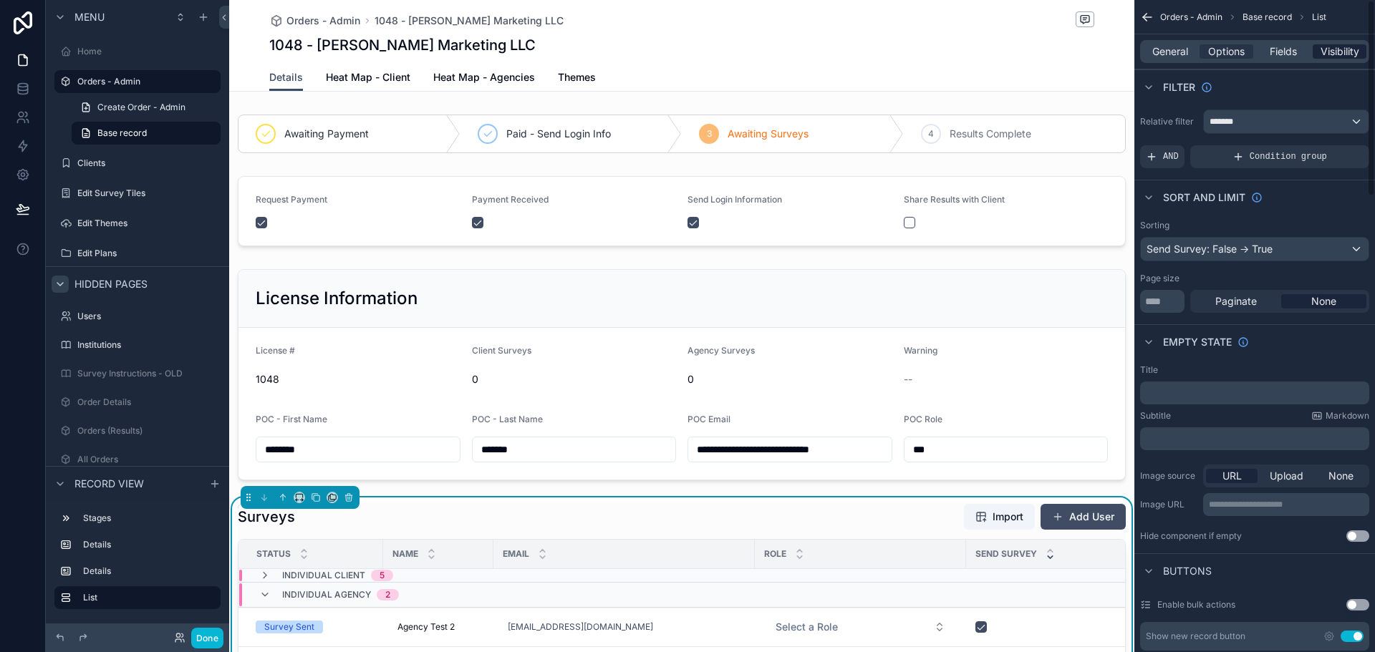  Describe the element at coordinates (286, 77) in the screenshot. I see `span: Details` at that location.